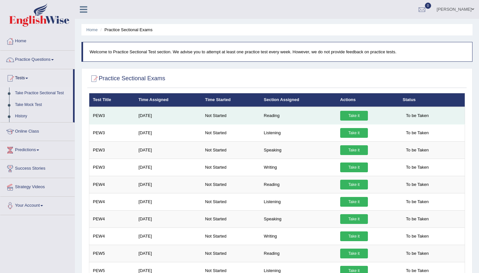  What do you see at coordinates (37, 131) in the screenshot?
I see `a: Online Class` at bounding box center [37, 131].